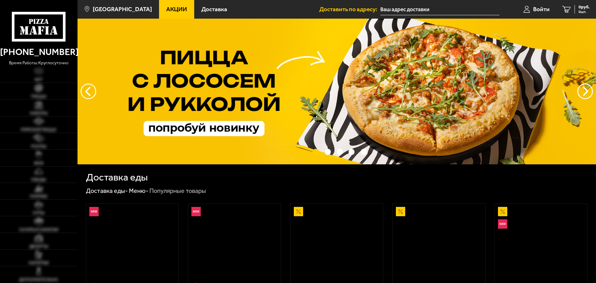  What do you see at coordinates (584, 12) in the screenshot?
I see `span: 0 шт.` at bounding box center [584, 12].